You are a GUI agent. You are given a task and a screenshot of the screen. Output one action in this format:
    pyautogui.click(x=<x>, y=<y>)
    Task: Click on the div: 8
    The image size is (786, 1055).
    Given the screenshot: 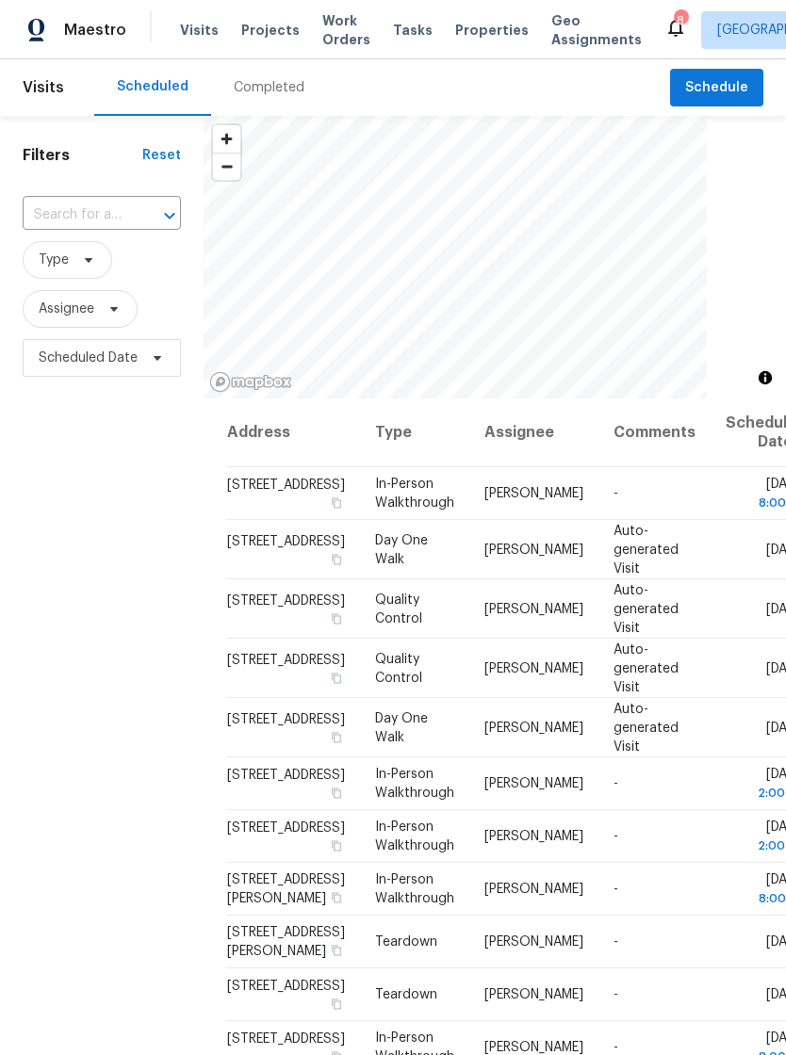 What is the action you would take?
    pyautogui.click(x=680, y=21)
    